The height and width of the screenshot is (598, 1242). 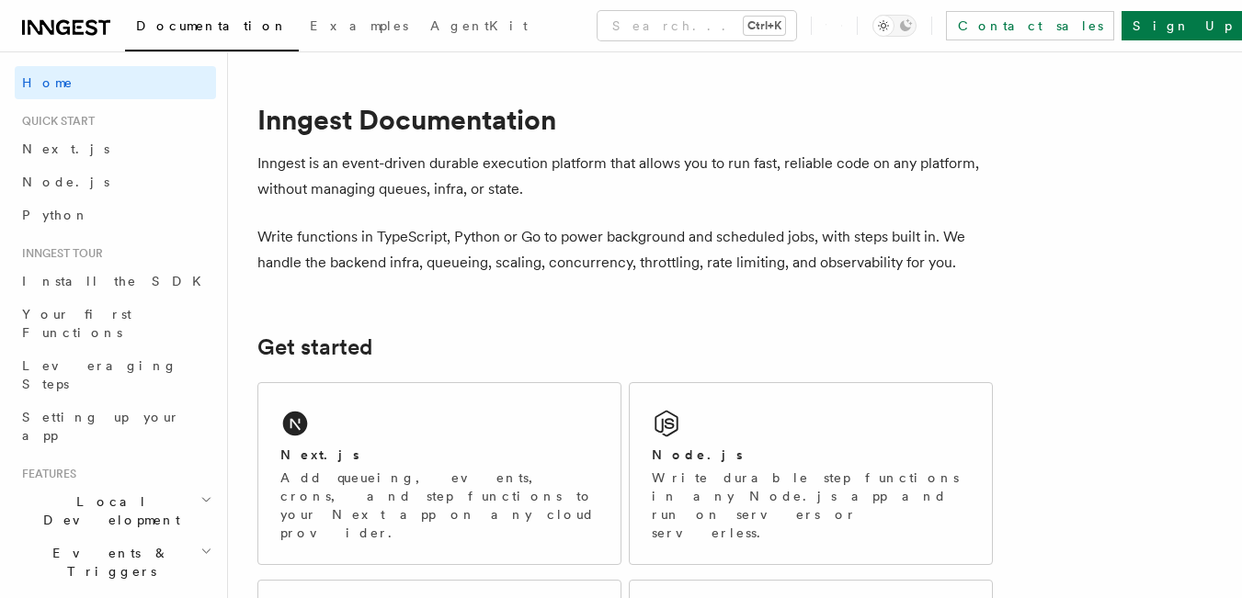 What do you see at coordinates (811, 505) in the screenshot?
I see `p: Write durable step functions in any Node.js app and run on servers or serverless.` at bounding box center [811, 505].